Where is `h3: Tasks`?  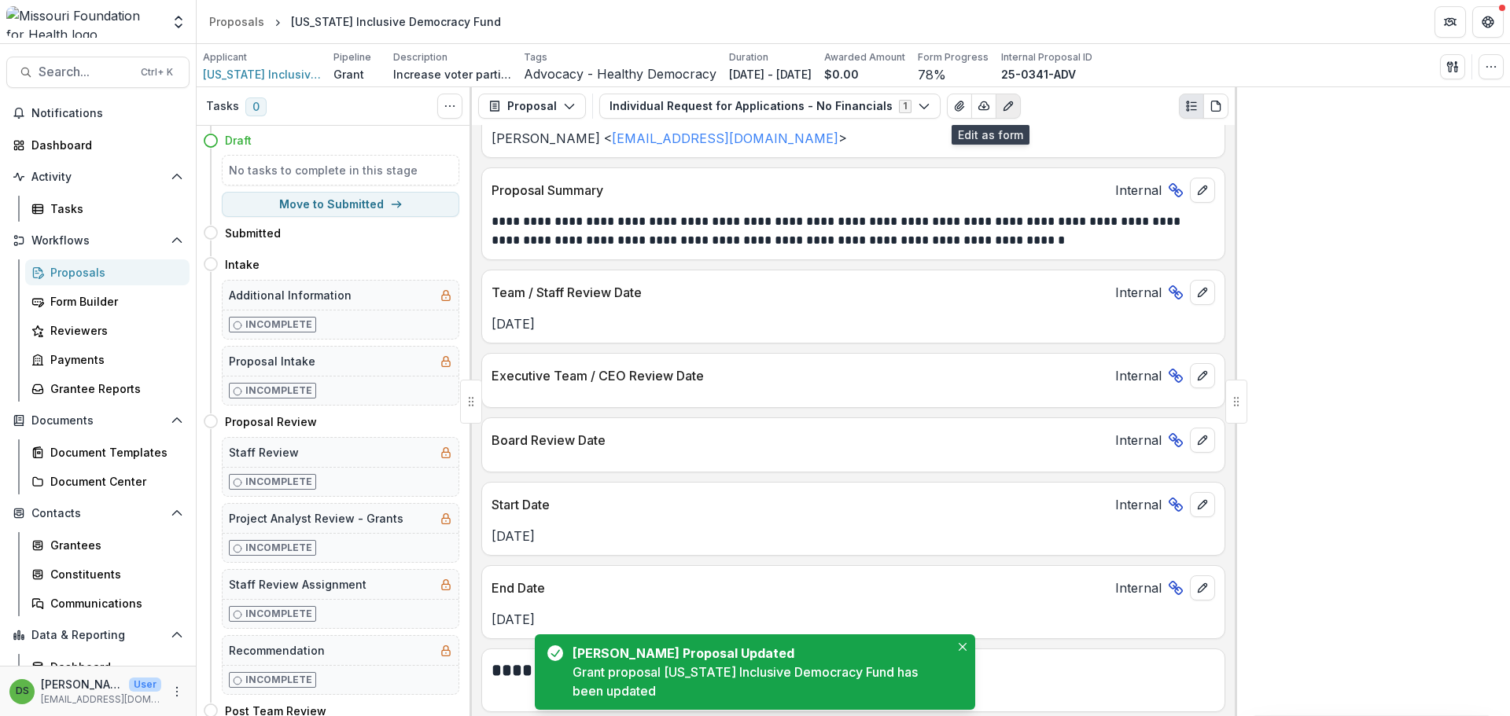
h3: Tasks is located at coordinates (223, 106).